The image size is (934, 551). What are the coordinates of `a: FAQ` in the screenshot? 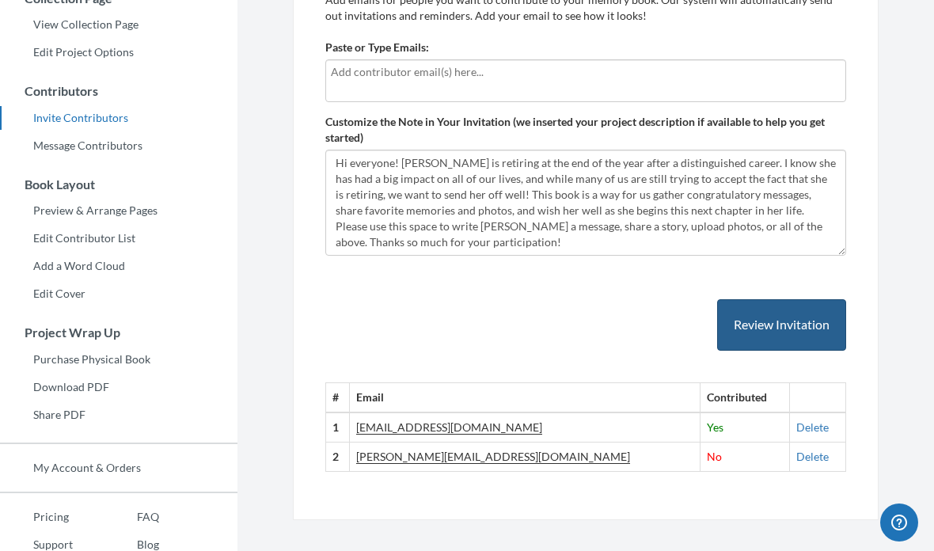 It's located at (131, 517).